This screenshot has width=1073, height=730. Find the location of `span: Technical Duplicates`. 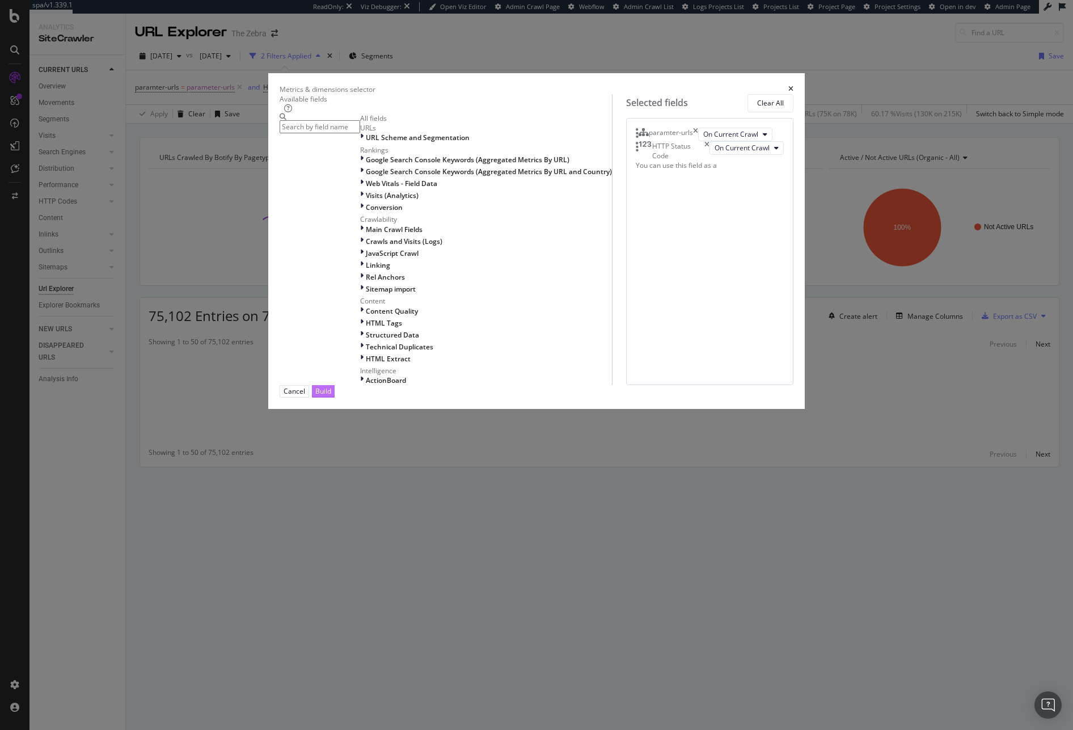

span: Technical Duplicates is located at coordinates (399, 347).